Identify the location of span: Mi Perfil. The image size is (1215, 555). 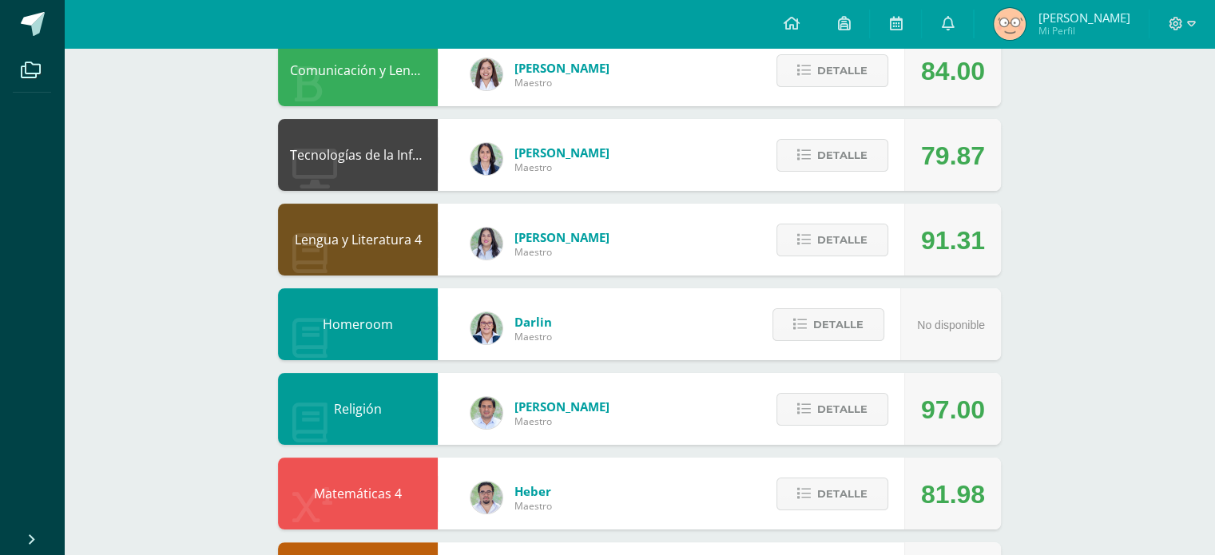
(1084, 30).